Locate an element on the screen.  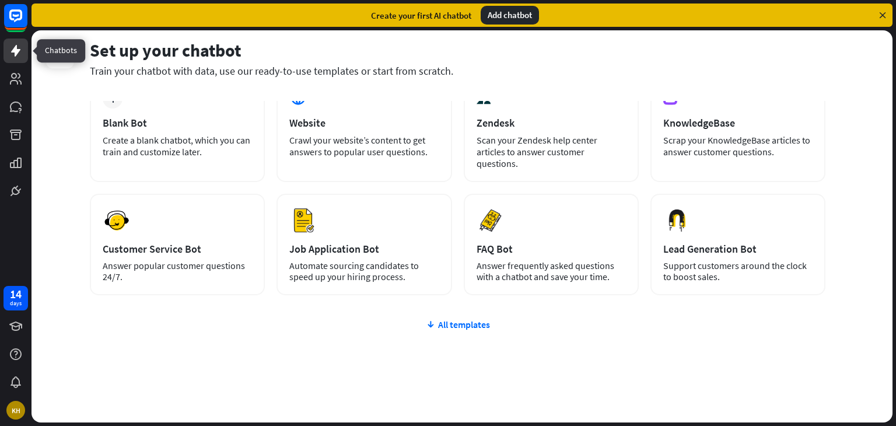
a: 14 days is located at coordinates (16, 298).